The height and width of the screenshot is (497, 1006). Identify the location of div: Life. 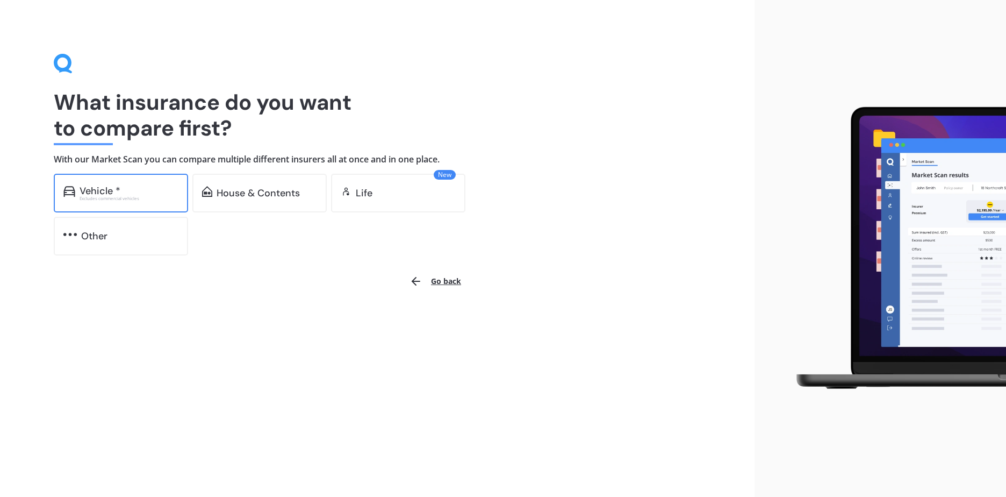
(364, 193).